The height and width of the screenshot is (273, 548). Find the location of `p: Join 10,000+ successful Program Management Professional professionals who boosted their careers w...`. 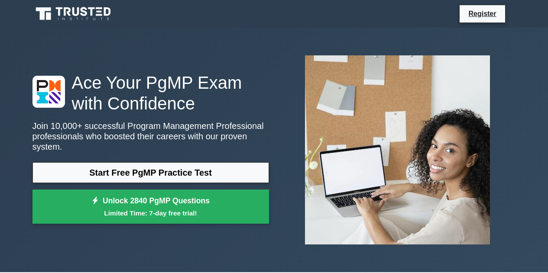

p: Join 10,000+ successful Program Management Professional professionals who boosted their careers w... is located at coordinates (151, 136).